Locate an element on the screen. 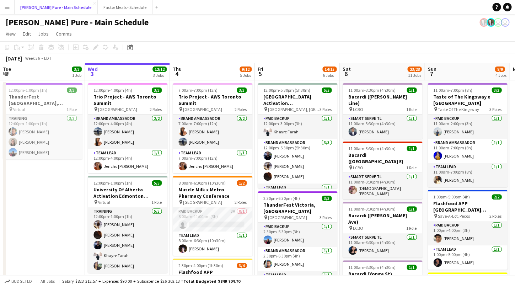 This screenshot has height=287, width=515. span: 4 is located at coordinates (177, 74).